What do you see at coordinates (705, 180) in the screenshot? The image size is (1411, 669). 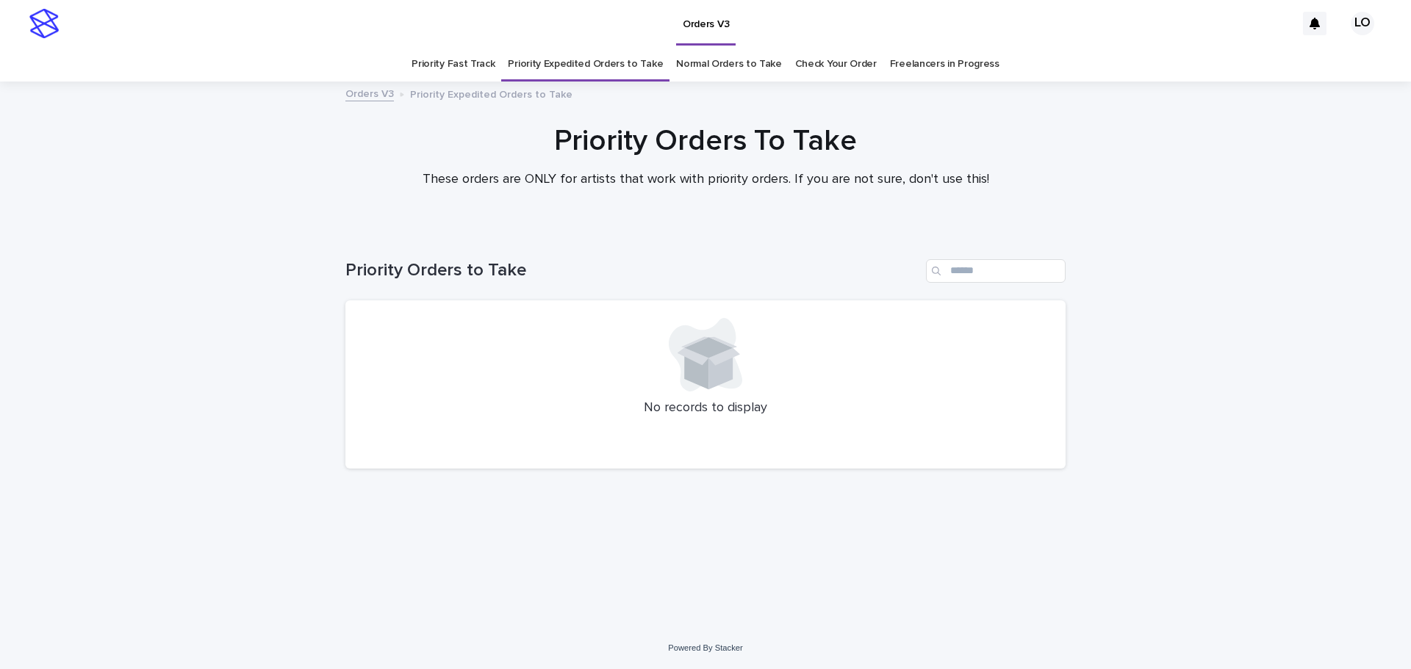 I see `p: These orders are ONLY for artists that work with priority orders. If you are not sure, don't use ...` at bounding box center [705, 180].